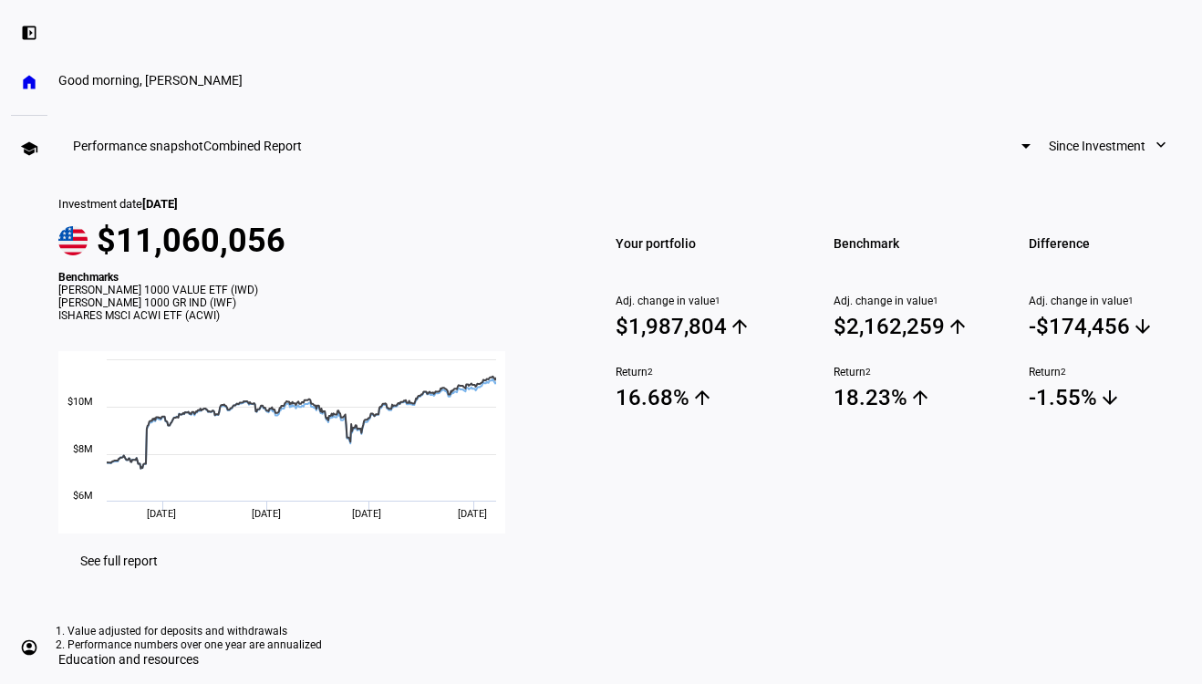 The image size is (1202, 684). Describe the element at coordinates (606, 80) in the screenshot. I see `div: Good morning, David` at that location.